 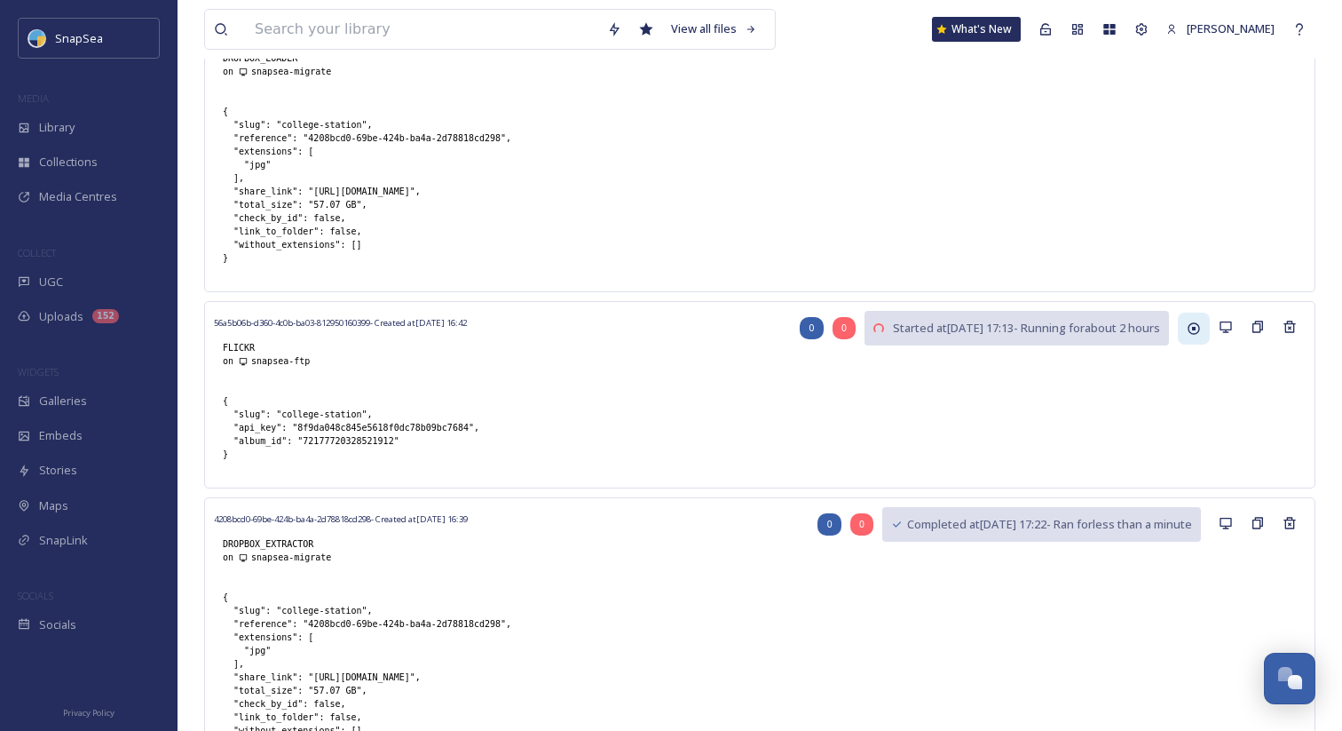 What do you see at coordinates (63, 400) in the screenshot?
I see `span: Galleries` at bounding box center [63, 400].